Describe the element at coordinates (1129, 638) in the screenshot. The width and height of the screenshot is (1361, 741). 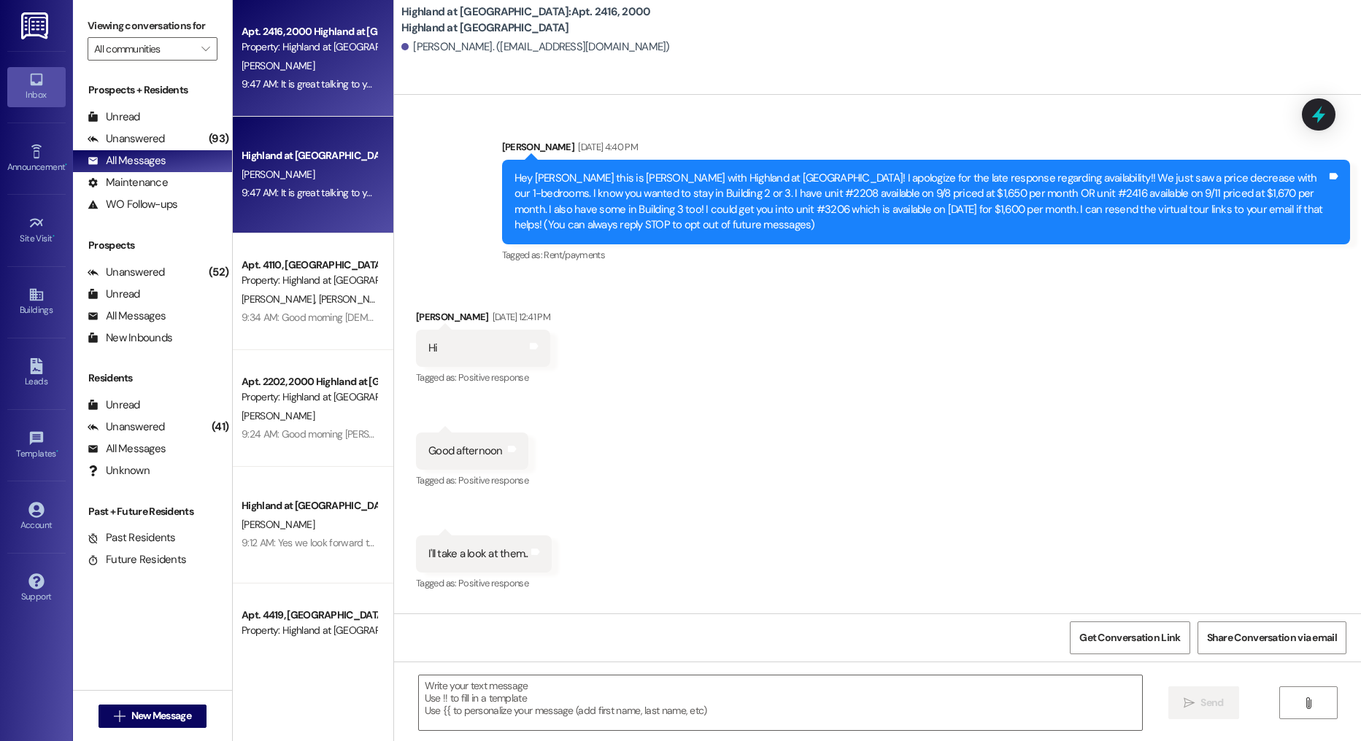
I see `button: Get Conversation Link` at that location.